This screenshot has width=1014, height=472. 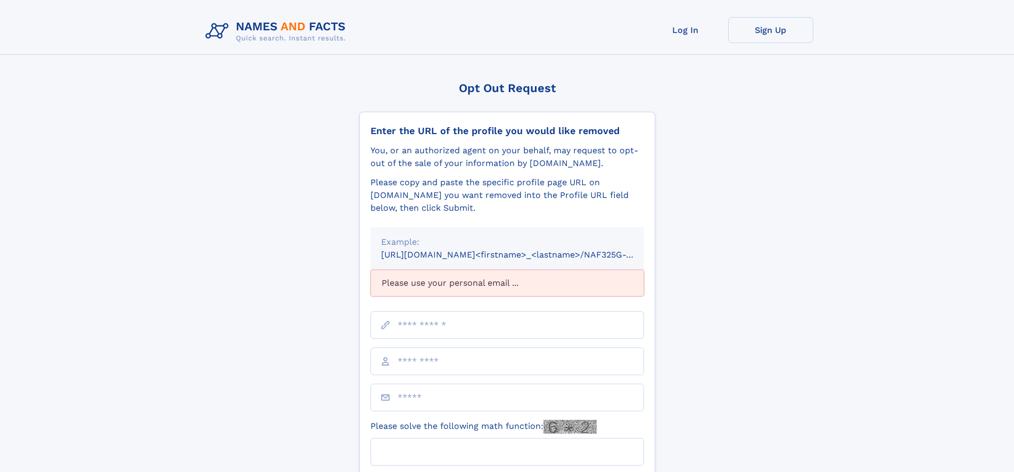 I want to click on a: Log In, so click(x=685, y=30).